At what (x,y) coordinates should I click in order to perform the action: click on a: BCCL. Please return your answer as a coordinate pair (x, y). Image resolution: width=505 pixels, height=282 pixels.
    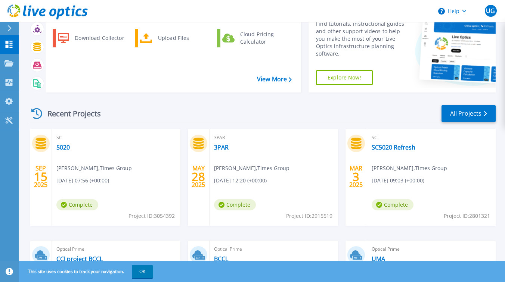
    Looking at the image, I should click on (221, 259).